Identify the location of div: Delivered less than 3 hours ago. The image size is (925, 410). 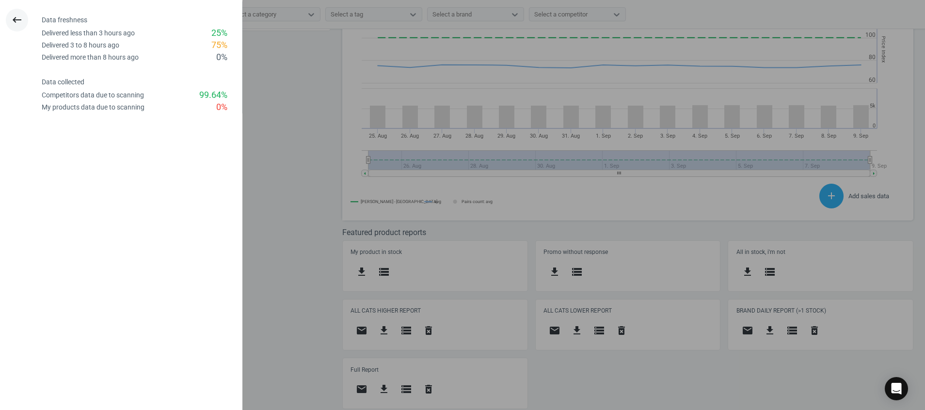
(88, 33).